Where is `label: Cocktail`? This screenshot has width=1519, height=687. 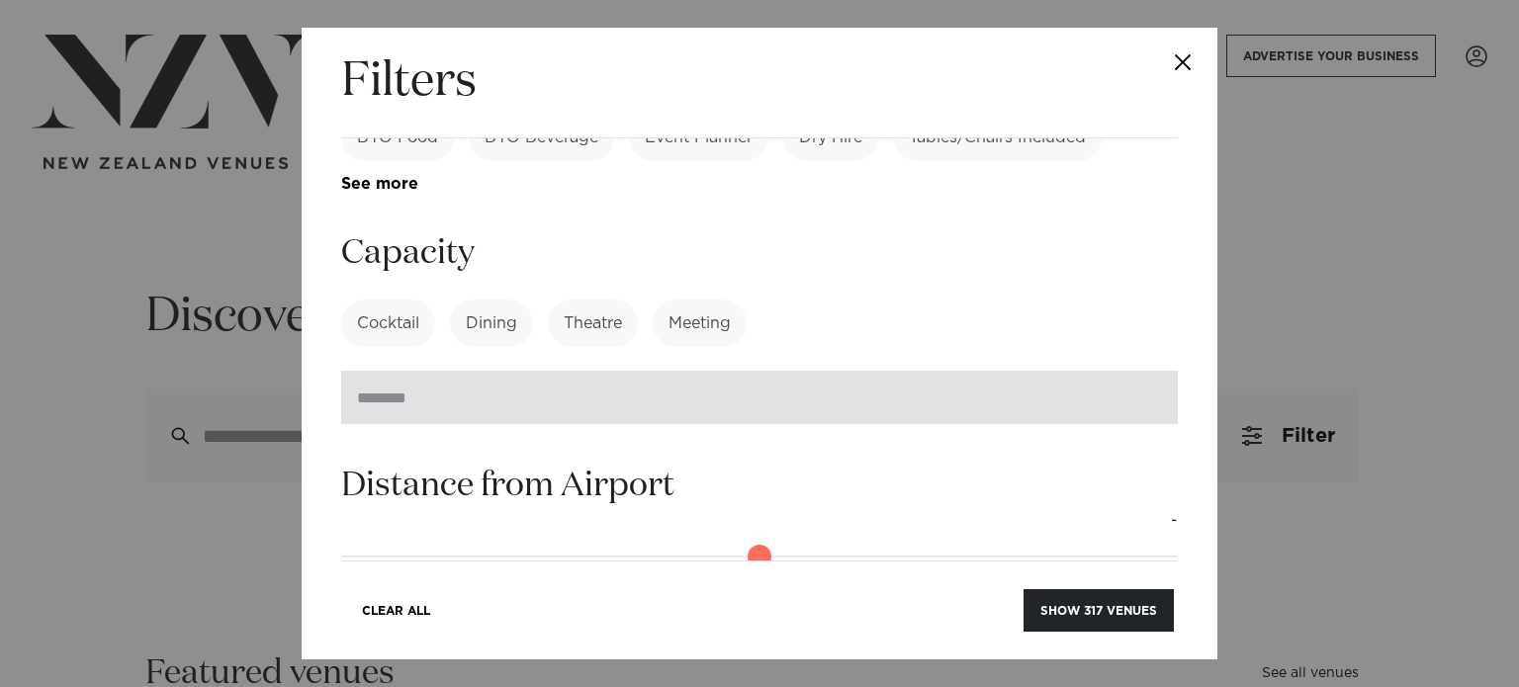 label: Cocktail is located at coordinates (388, 323).